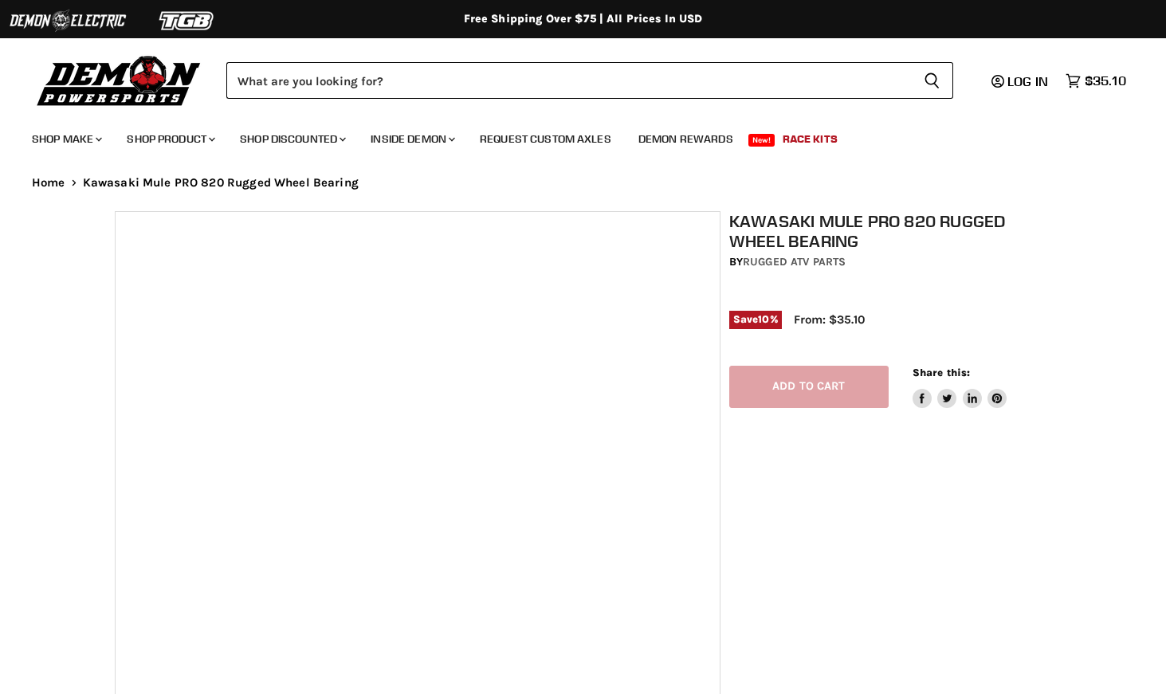  I want to click on button: Search, so click(932, 81).